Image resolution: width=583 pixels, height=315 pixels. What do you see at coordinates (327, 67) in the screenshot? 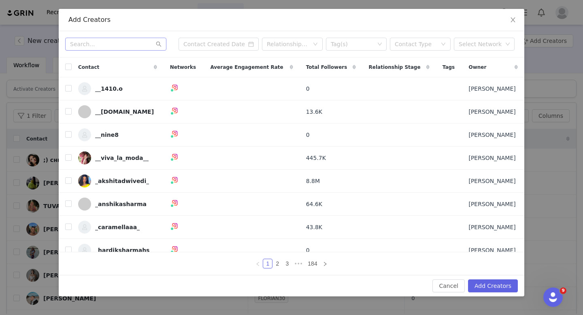
I see `span: Total Followers` at bounding box center [327, 67].